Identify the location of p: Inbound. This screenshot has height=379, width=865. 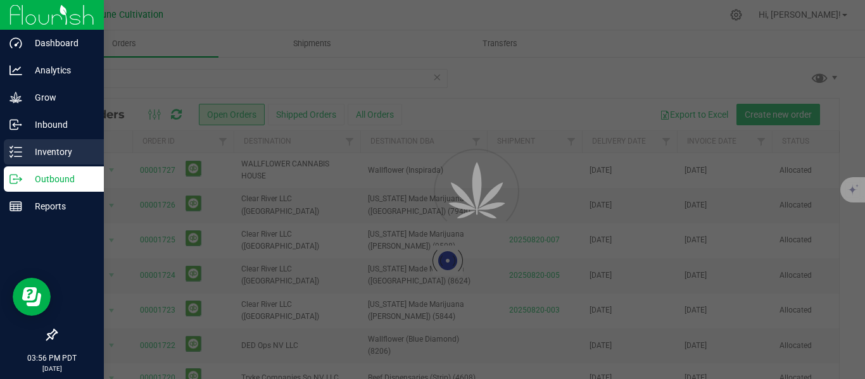
(60, 125).